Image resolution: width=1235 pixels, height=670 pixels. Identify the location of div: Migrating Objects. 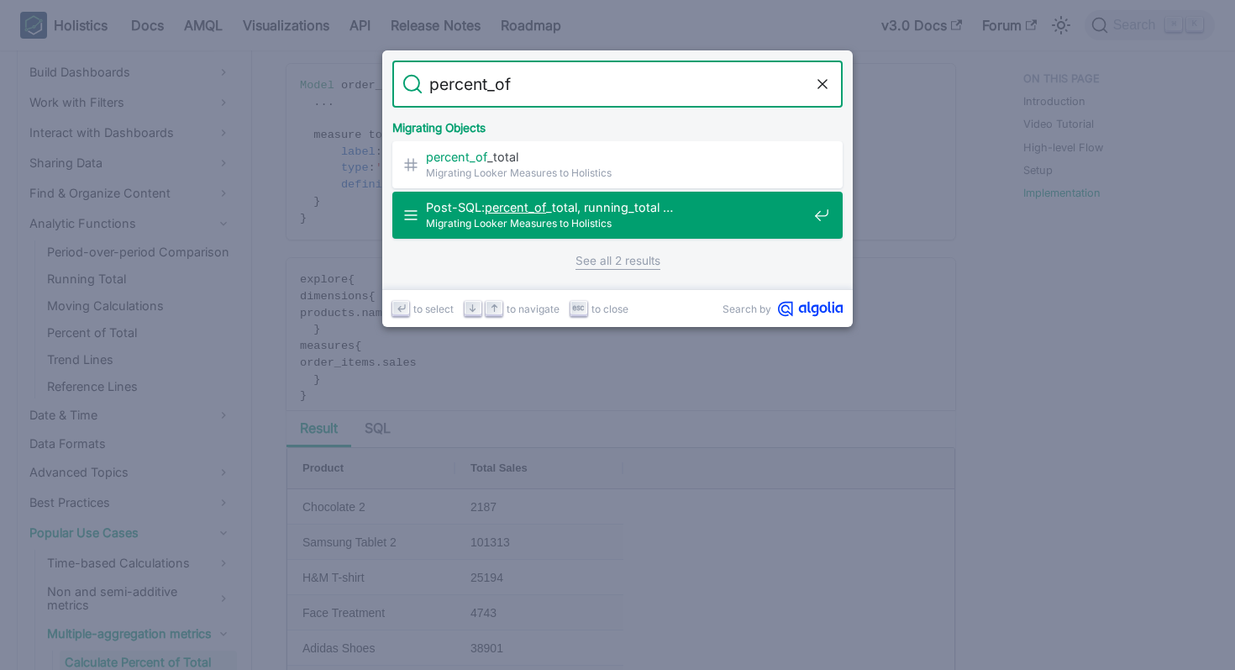
(618, 124).